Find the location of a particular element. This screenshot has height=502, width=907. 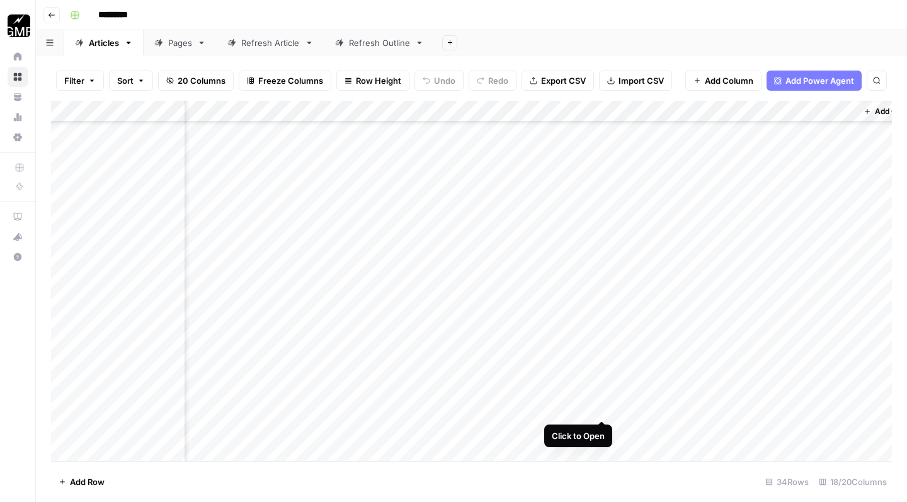

div: Refresh Outline is located at coordinates (379, 43).